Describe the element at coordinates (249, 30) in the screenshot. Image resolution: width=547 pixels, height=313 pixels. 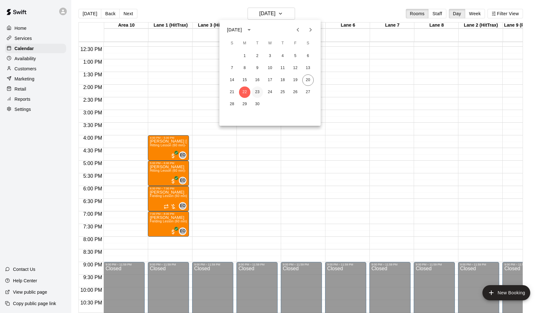
I see `button: calendar view is open, switch to year view` at that location.